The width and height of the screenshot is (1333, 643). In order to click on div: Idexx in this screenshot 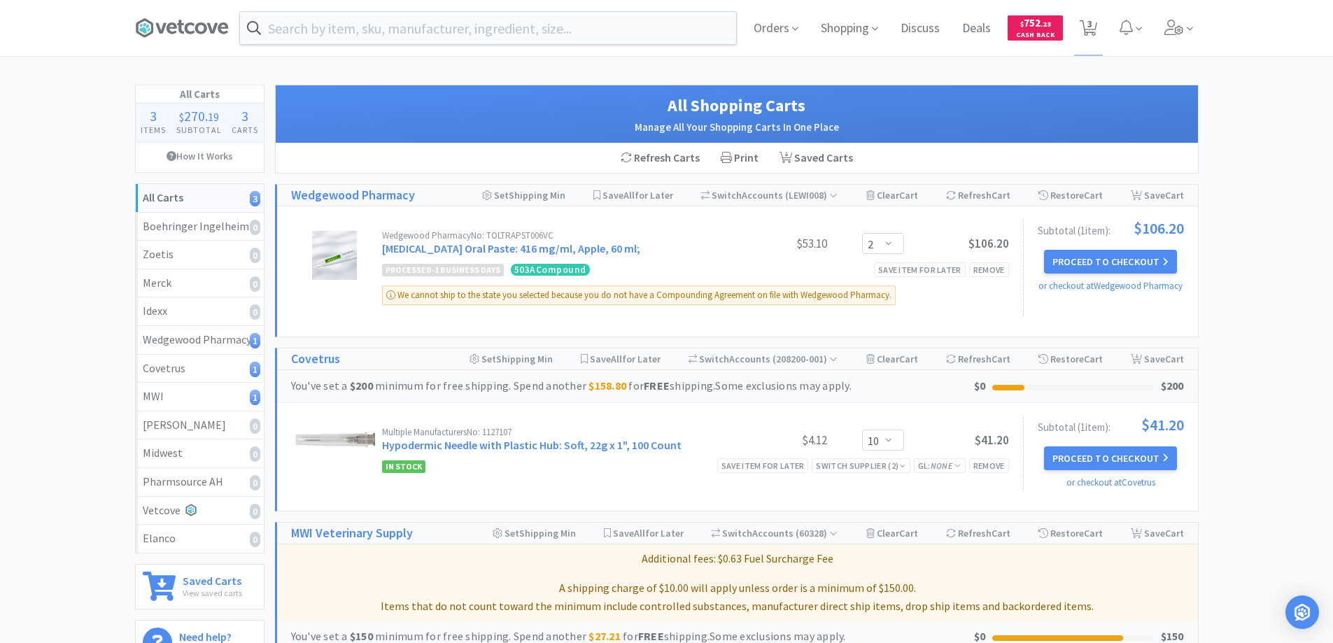, I will do `click(199, 311)`.